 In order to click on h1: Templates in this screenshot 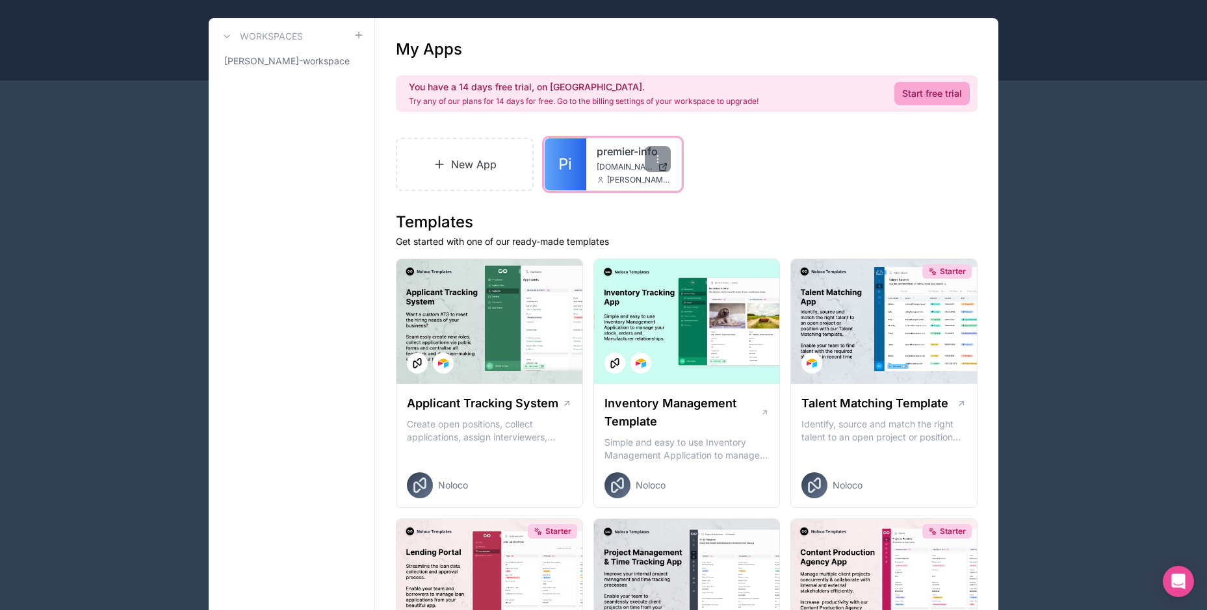, I will do `click(686, 222)`.